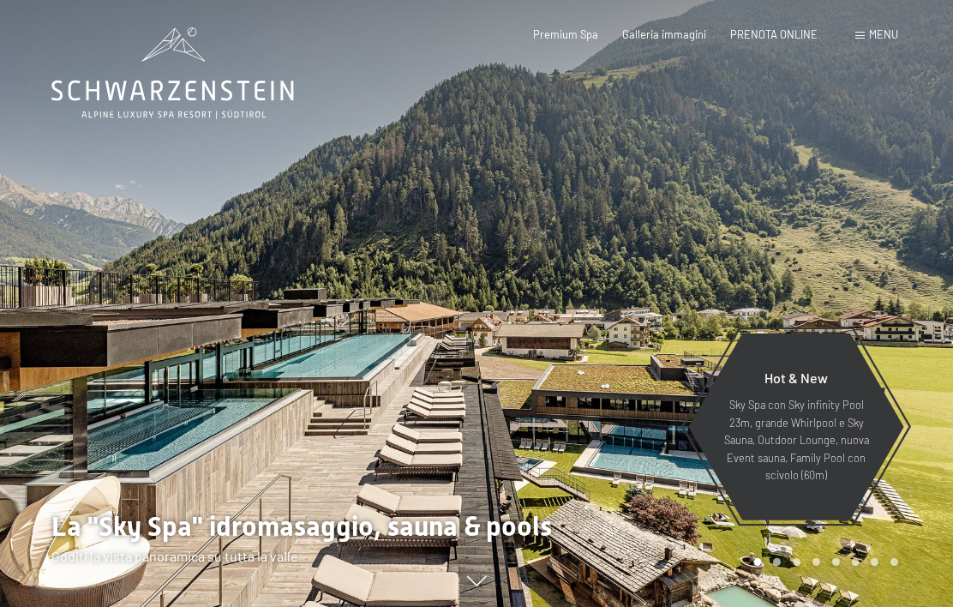 This screenshot has width=953, height=607. What do you see at coordinates (796, 427) in the screenshot?
I see `a: Hot & New Sky Spa con Sky infinity Pool 23m, grande Whirlpool e Sky Sauna, Outdoor Lounge, nuova ...` at bounding box center [796, 427].